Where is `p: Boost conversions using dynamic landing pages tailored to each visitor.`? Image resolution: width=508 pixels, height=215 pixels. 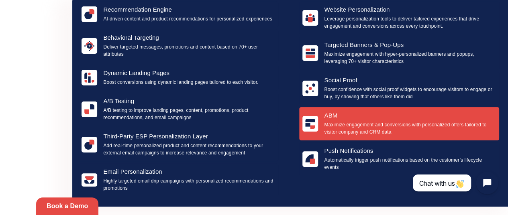
p: Boost conversions using dynamic landing pages tailored to each visitor. is located at coordinates (189, 82).